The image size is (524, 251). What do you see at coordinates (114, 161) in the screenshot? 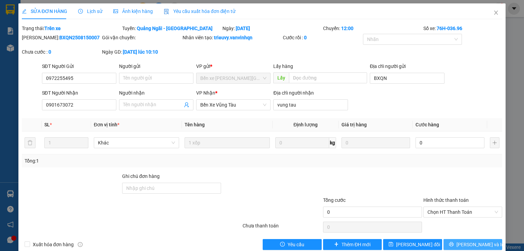
I see `div: Tổng: 1` at bounding box center [114, 161].